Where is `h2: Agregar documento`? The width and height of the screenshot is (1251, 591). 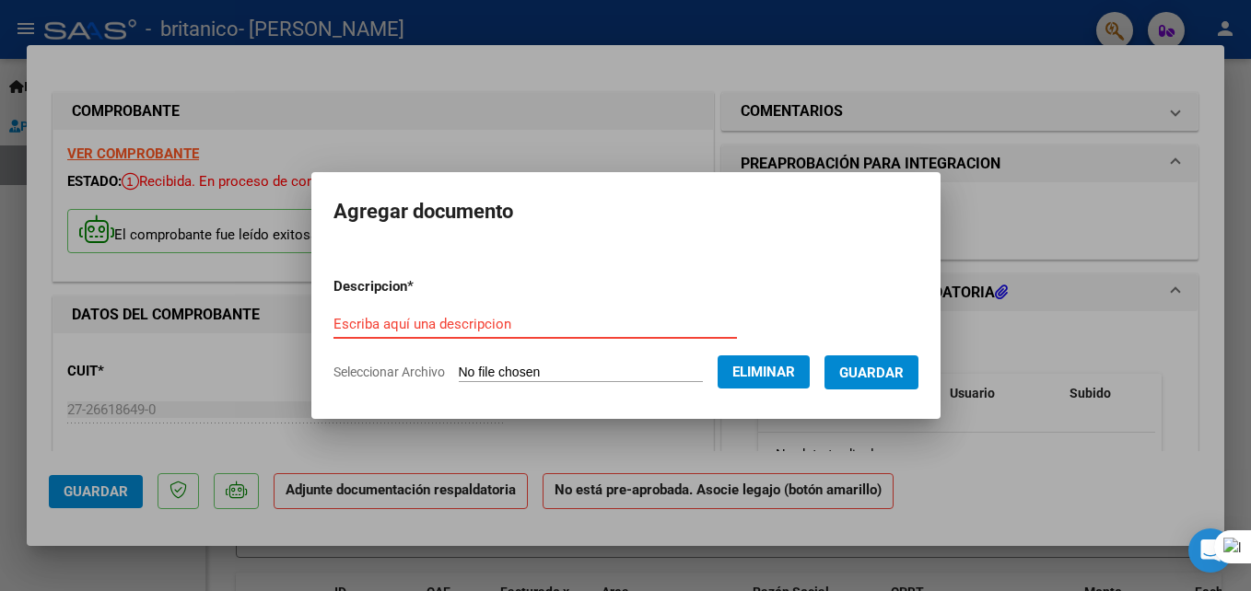
h2: Agregar documento is located at coordinates (625, 212).